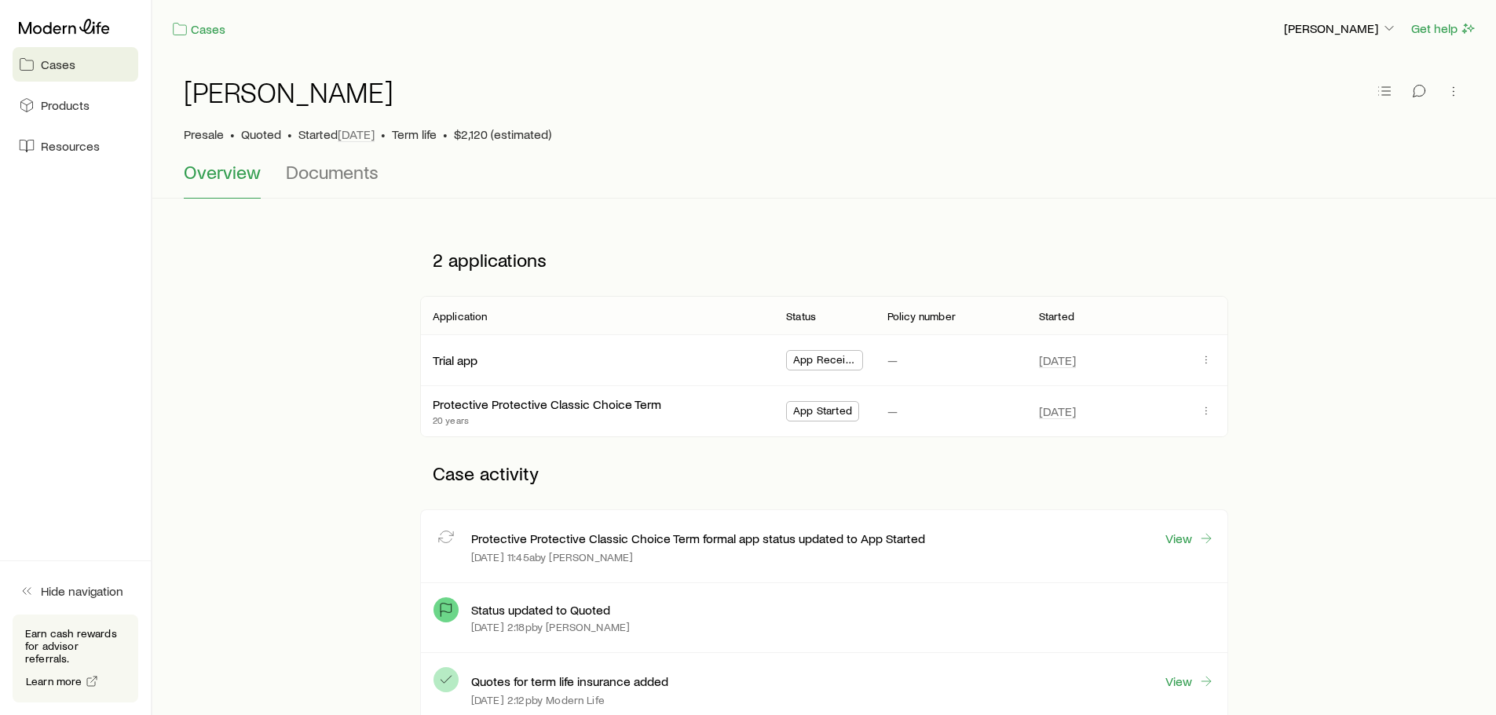 The image size is (1496, 715). Describe the element at coordinates (801, 316) in the screenshot. I see `p: Status` at that location.